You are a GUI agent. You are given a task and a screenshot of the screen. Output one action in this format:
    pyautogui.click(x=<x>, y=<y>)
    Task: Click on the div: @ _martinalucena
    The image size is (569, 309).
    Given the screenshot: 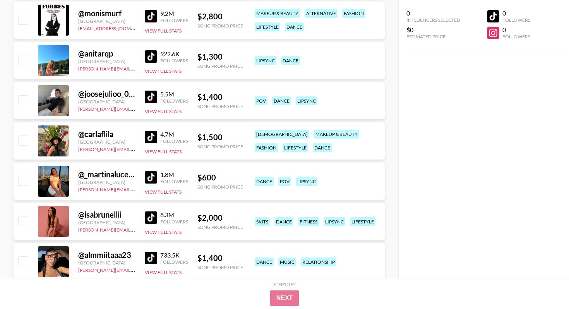 What is the action you would take?
    pyautogui.click(x=107, y=174)
    